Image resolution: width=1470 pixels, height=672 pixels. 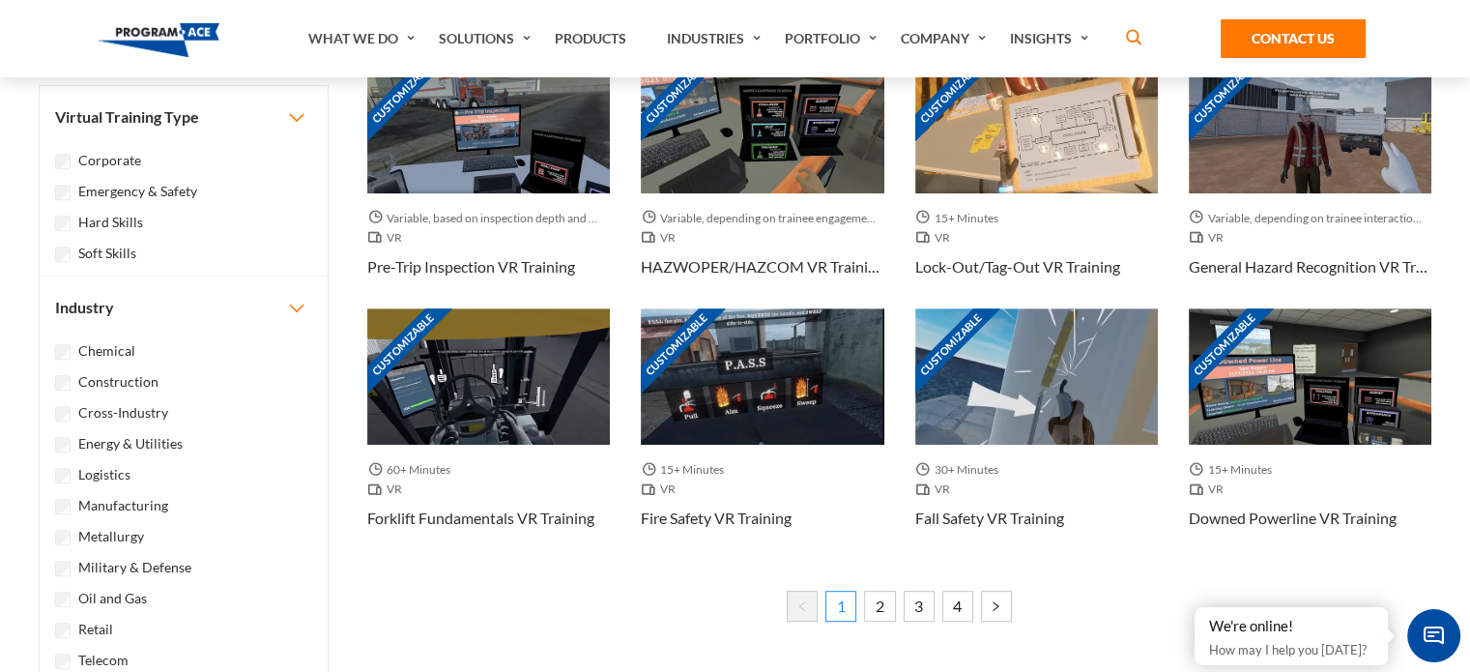 I want to click on input: Hard Skills, so click(x=63, y=223).